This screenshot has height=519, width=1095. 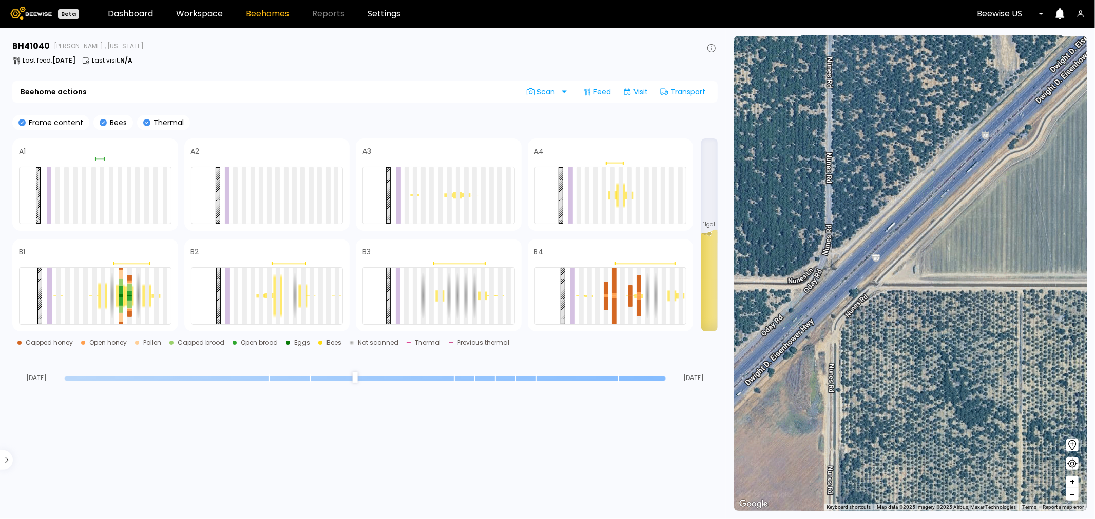 I want to click on a: Terms (opens in new tab), so click(x=1029, y=507).